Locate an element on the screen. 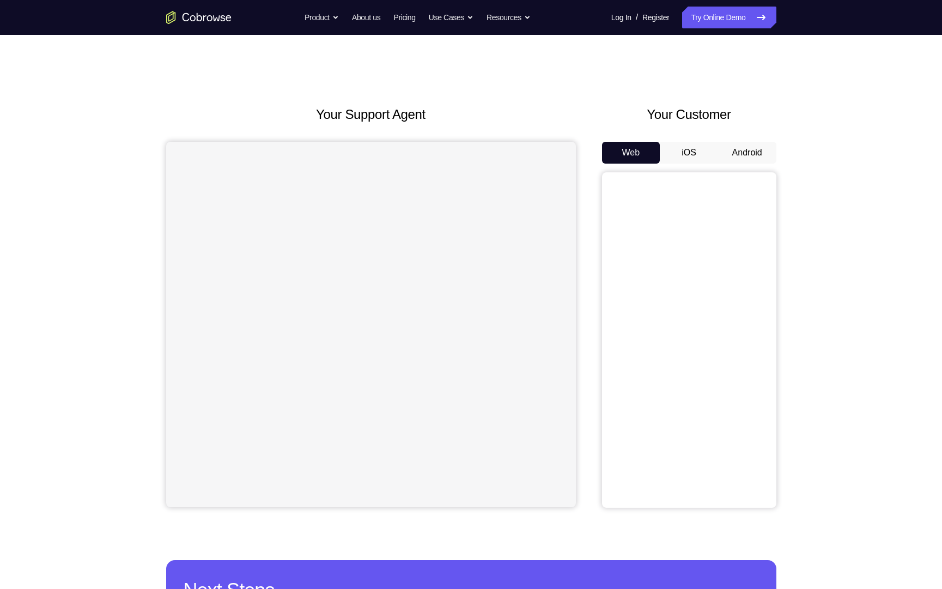  h2: Your Support Agent is located at coordinates (371, 114).